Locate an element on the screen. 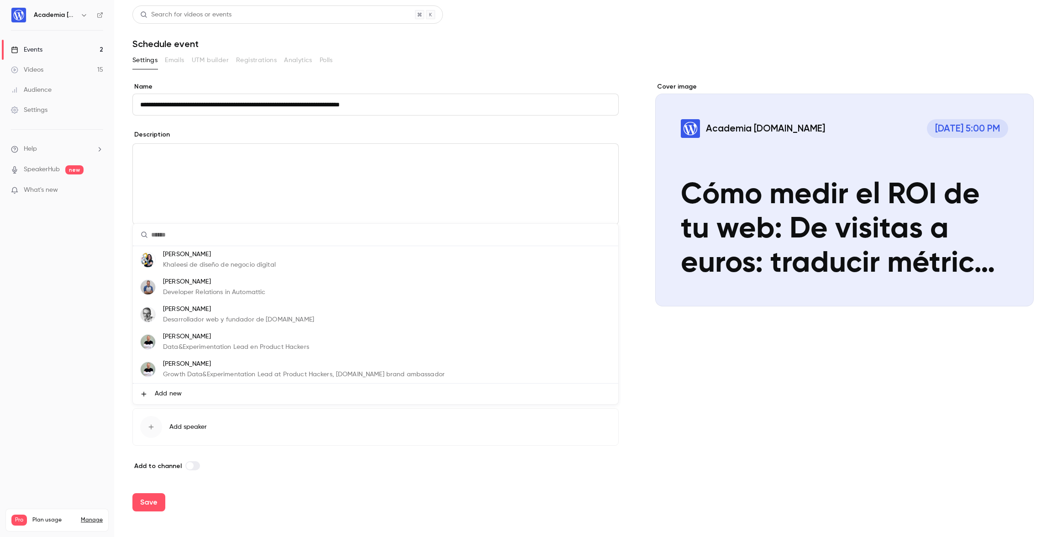 The width and height of the screenshot is (1052, 537). p: Developer Relations in Automattic is located at coordinates (214, 292).